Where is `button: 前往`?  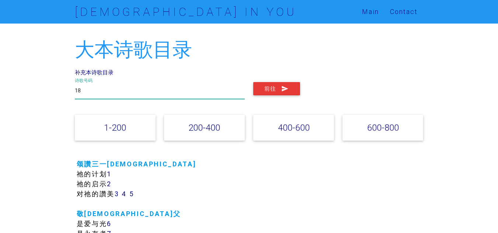 button: 前往 is located at coordinates (277, 89).